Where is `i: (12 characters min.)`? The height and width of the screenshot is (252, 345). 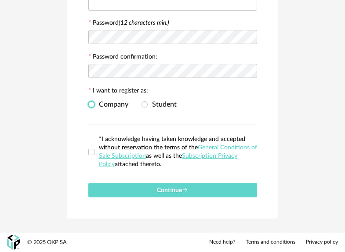 i: (12 characters min.) is located at coordinates (144, 23).